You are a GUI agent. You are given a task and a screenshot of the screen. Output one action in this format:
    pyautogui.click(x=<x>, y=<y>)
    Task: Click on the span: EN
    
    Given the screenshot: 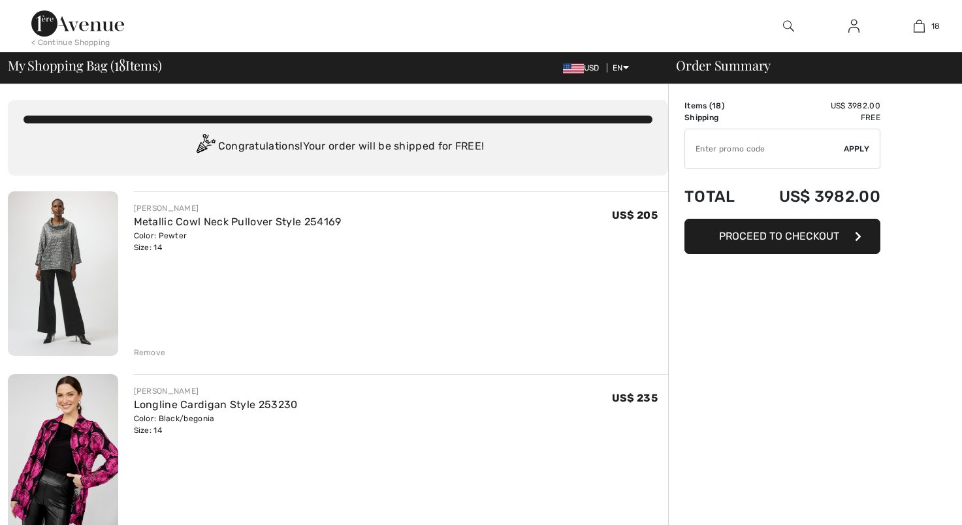 What is the action you would take?
    pyautogui.click(x=620, y=68)
    